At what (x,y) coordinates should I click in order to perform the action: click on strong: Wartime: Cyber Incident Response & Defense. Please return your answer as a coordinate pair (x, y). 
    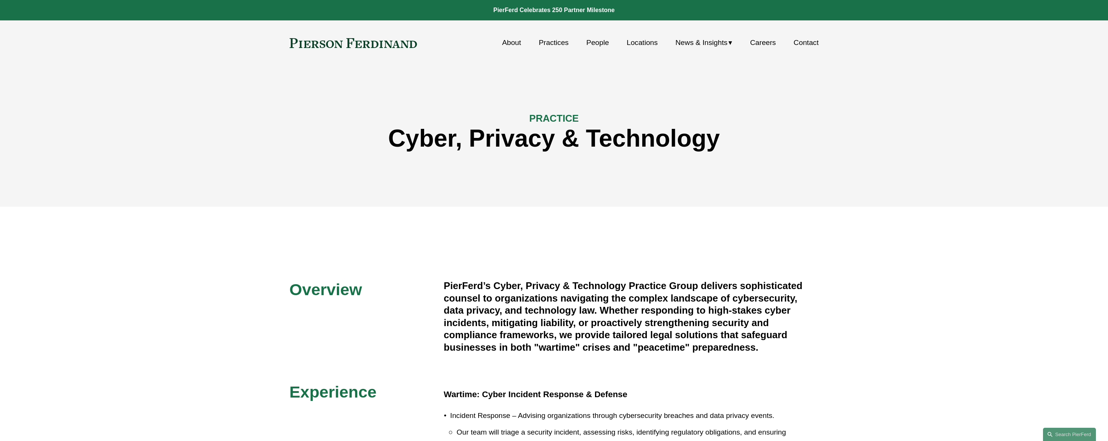
    Looking at the image, I should click on (535, 394).